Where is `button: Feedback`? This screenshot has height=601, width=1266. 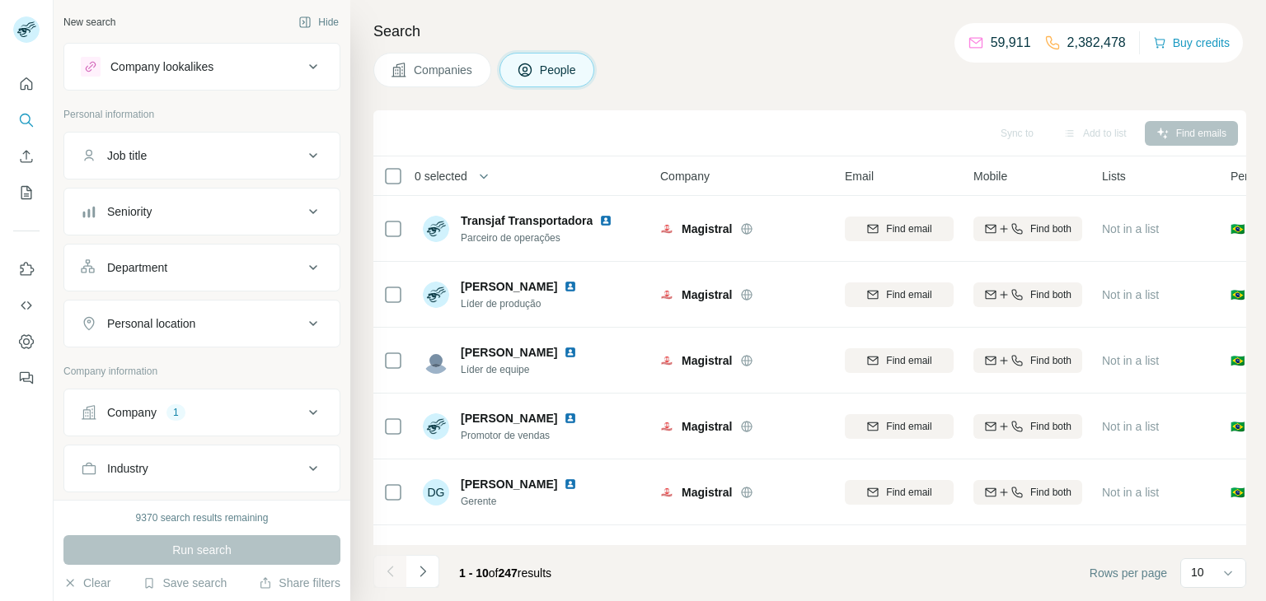
button: Feedback is located at coordinates (26, 378).